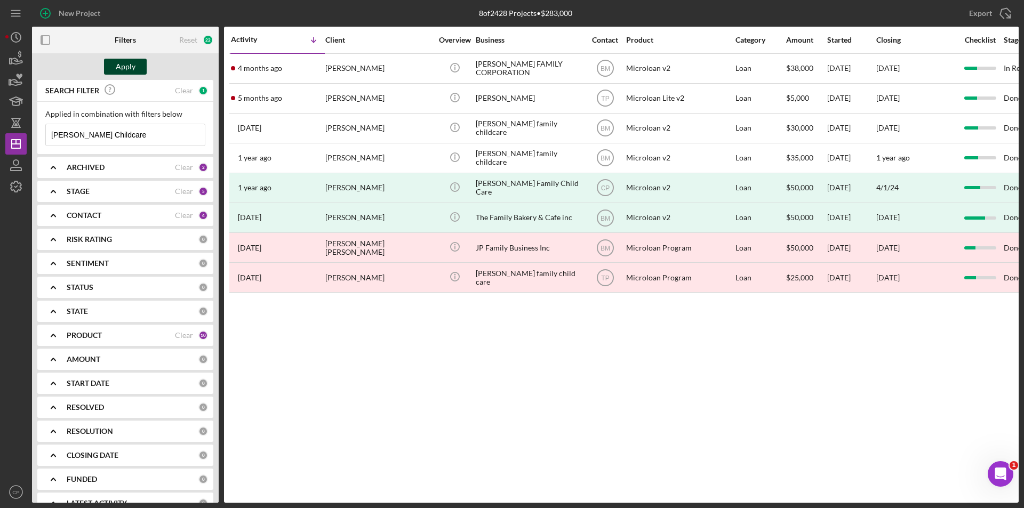 This screenshot has width=1024, height=508. What do you see at coordinates (260, 68) in the screenshot?
I see `time: 2025-04-28 21:22` at bounding box center [260, 68].